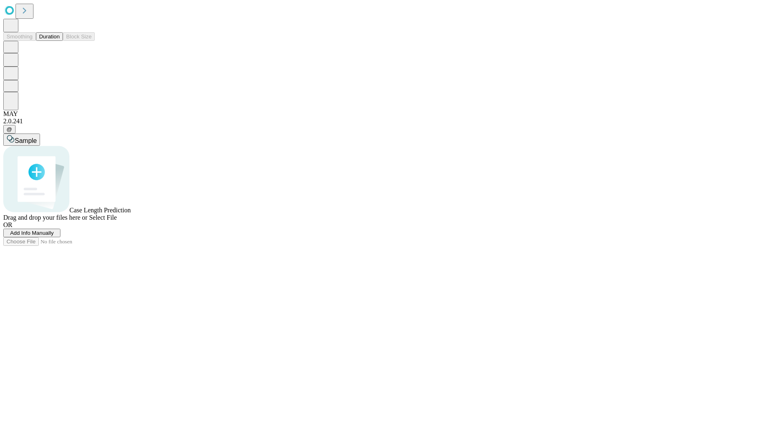  What do you see at coordinates (8, 224) in the screenshot?
I see `span: OR` at bounding box center [8, 224].